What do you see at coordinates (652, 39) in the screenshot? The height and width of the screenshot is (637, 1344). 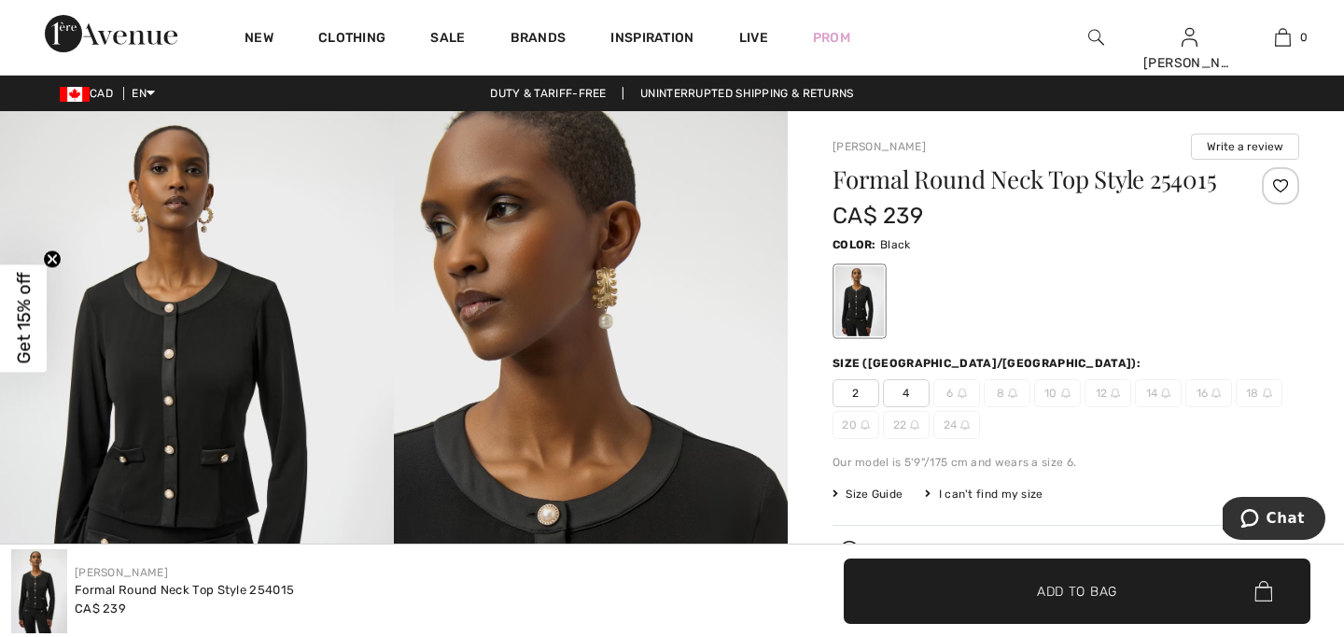 I see `span: Inspiration` at bounding box center [652, 39].